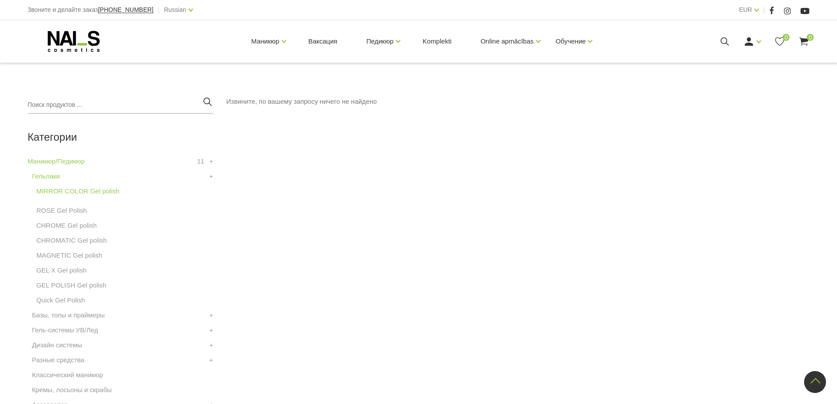  Describe the element at coordinates (72, 390) in the screenshot. I see `a: Кремы, лосьоны и скрабы` at that location.